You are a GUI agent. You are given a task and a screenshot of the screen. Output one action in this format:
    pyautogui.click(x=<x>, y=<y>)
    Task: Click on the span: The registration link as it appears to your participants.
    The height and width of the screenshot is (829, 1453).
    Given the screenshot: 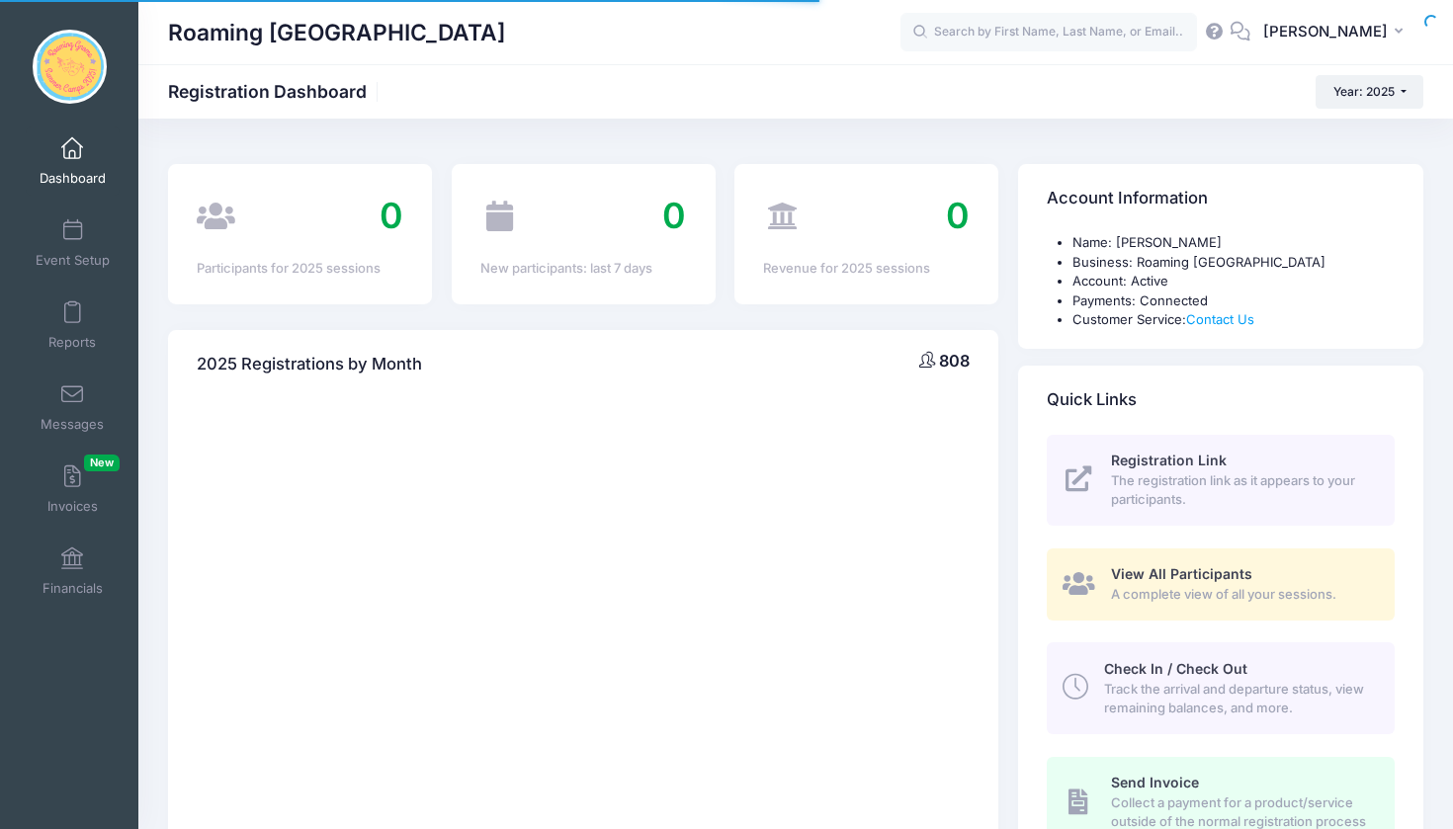 What is the action you would take?
    pyautogui.click(x=1242, y=490)
    